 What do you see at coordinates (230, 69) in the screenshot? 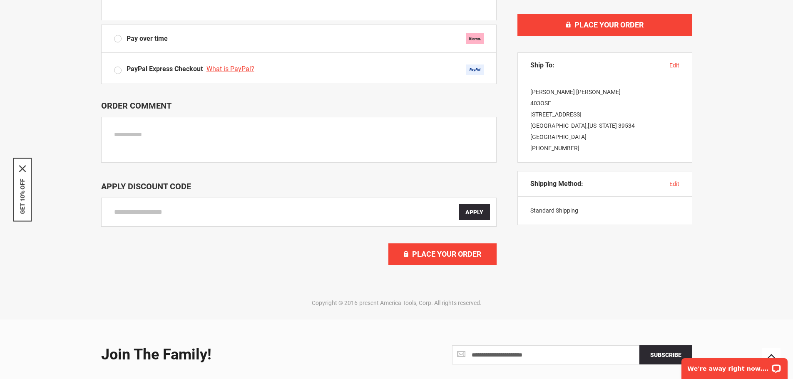
I see `span: What is PayPal?` at bounding box center [230, 69].